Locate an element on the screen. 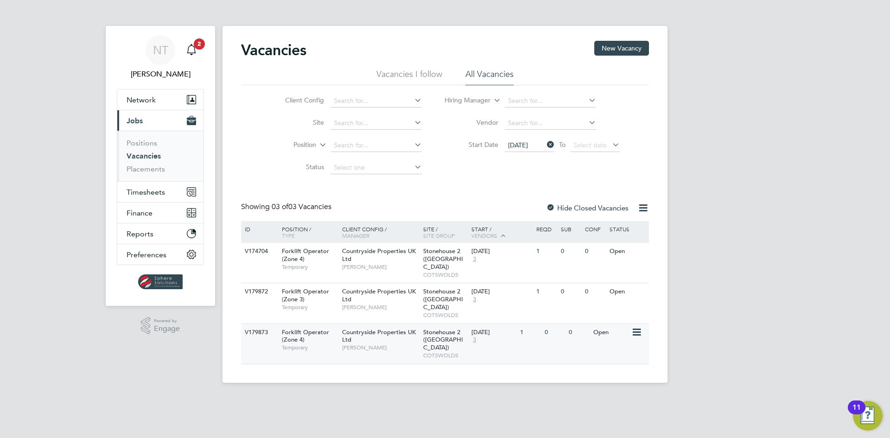 The image size is (890, 438). h2: Vacancies is located at coordinates (273, 50).